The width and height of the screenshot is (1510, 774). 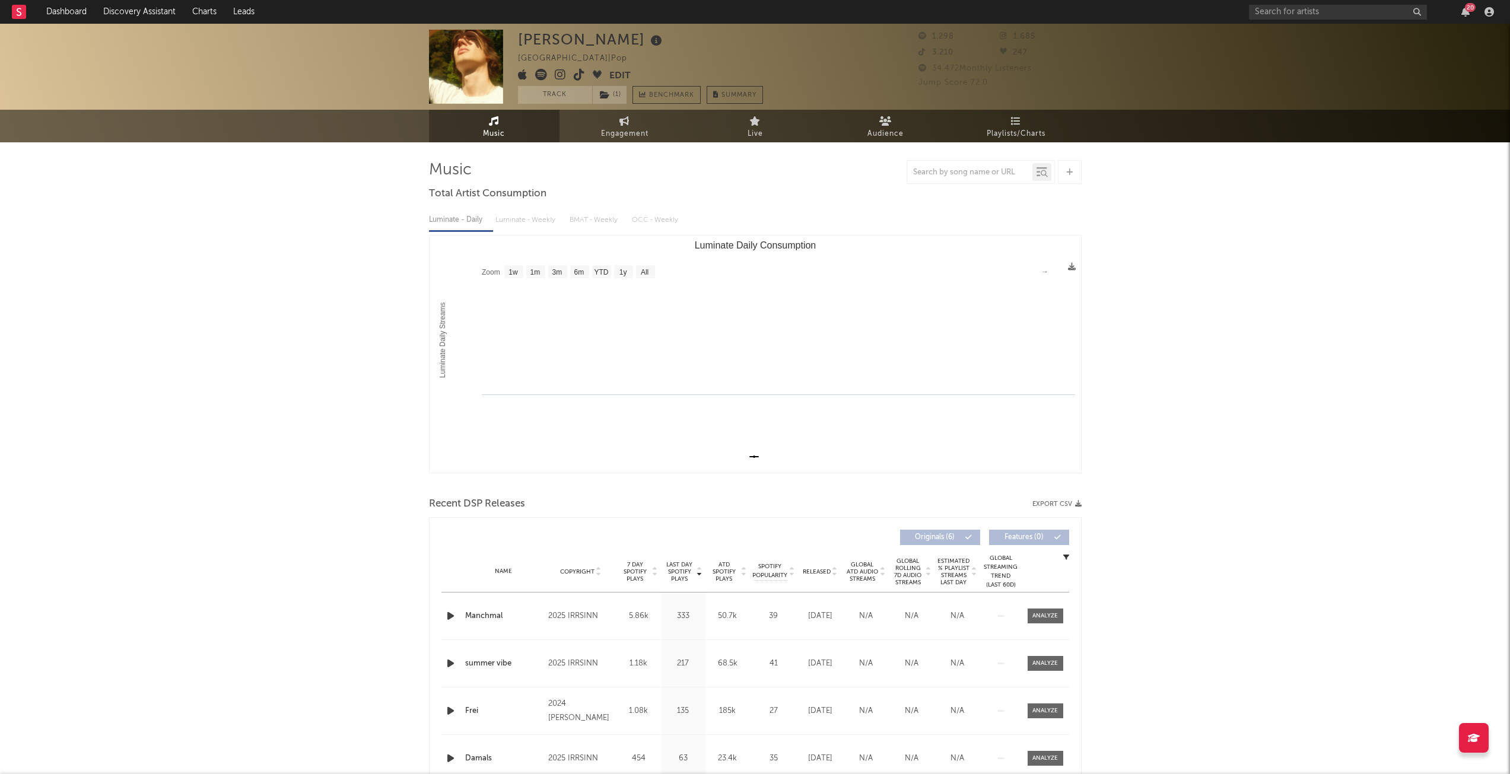 What do you see at coordinates (885, 134) in the screenshot?
I see `span: Audience` at bounding box center [885, 134].